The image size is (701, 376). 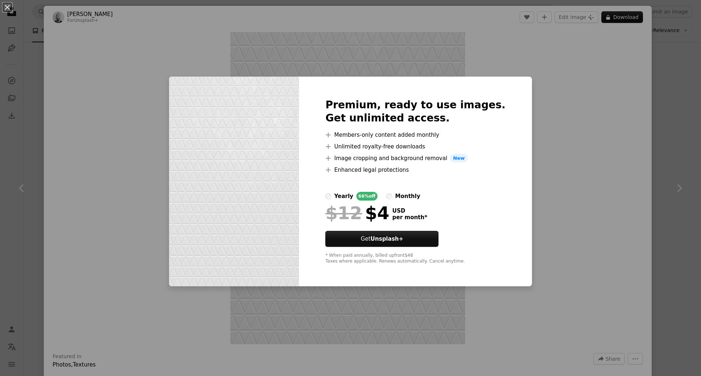 What do you see at coordinates (357, 213) in the screenshot?
I see `div: $4` at bounding box center [357, 213].